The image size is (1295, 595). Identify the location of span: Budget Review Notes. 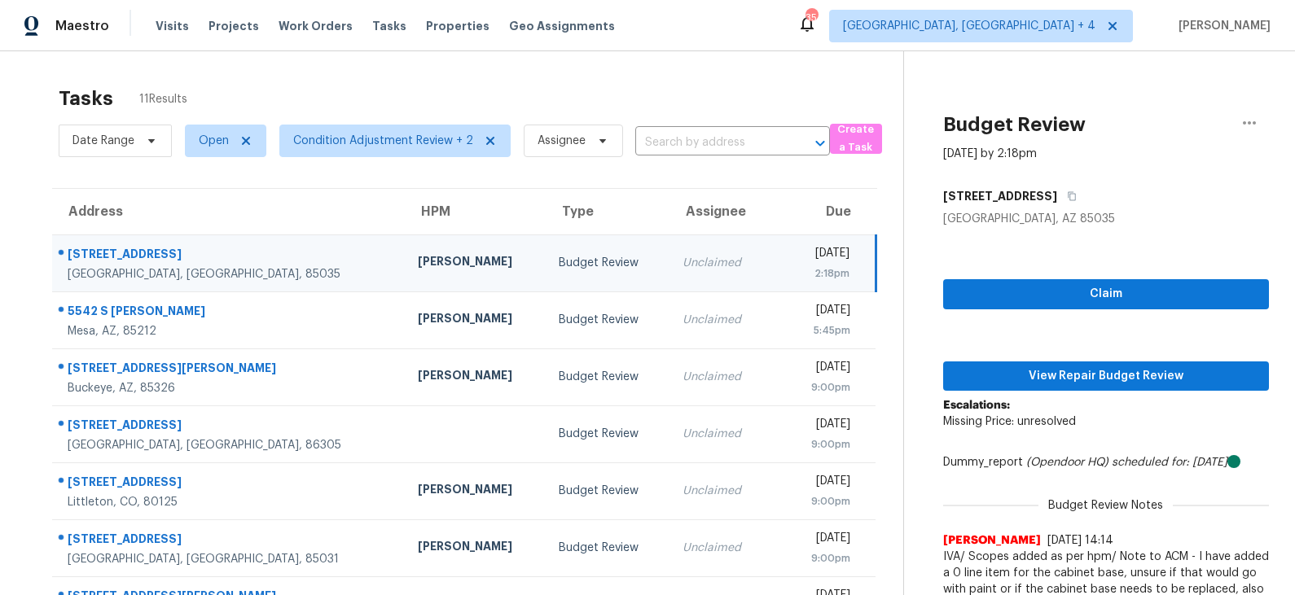
(1105, 506).